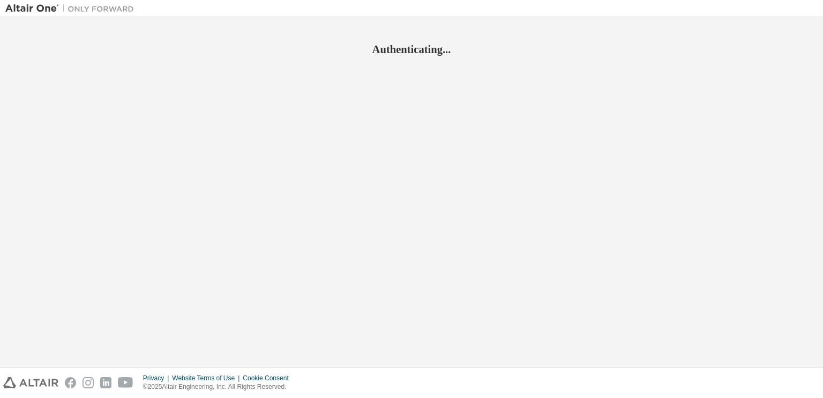  What do you see at coordinates (88, 382) in the screenshot?
I see `img: instagram.svg` at bounding box center [88, 382].